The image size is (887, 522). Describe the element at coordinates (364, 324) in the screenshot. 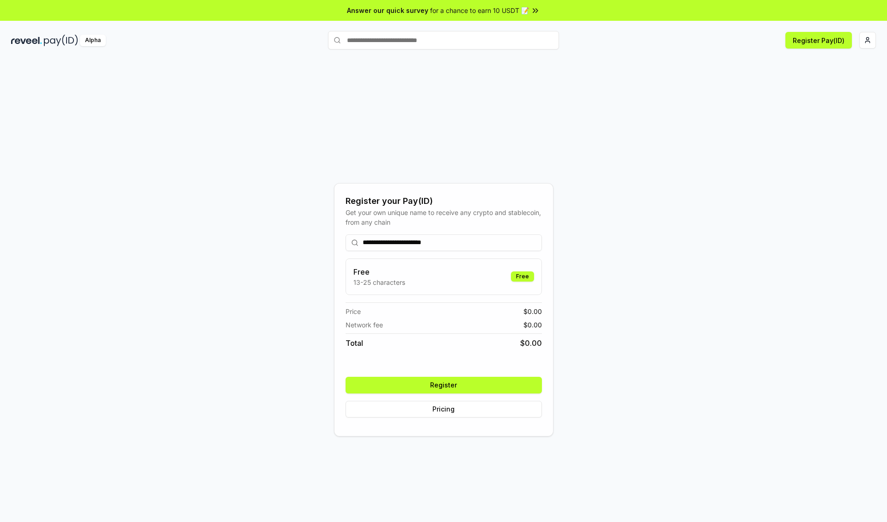

I see `span: Network fee` at that location.